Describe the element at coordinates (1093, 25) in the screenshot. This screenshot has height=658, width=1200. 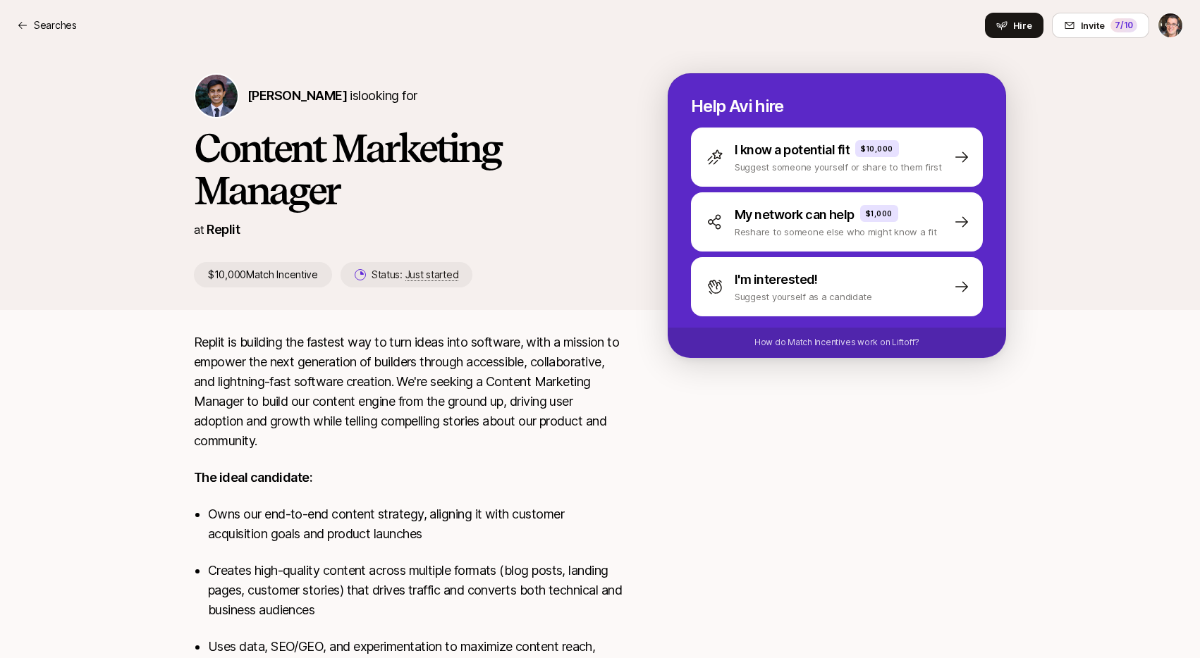
I see `span: Invite` at that location.